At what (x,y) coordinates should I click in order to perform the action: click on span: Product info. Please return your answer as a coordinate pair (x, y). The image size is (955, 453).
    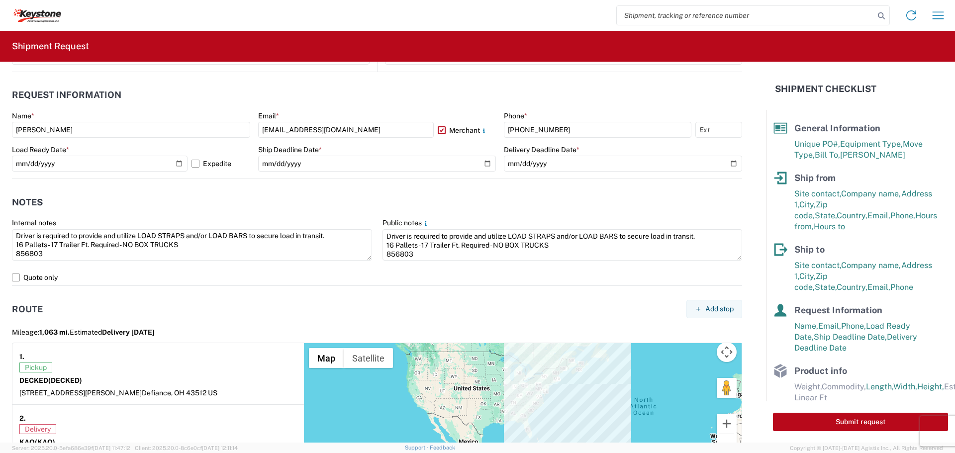
    Looking at the image, I should click on (820, 370).